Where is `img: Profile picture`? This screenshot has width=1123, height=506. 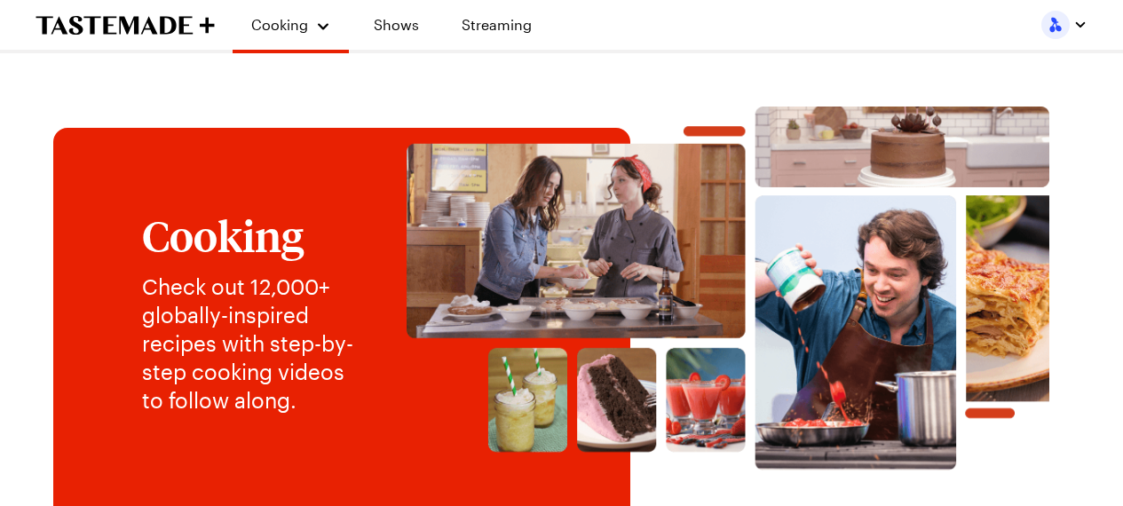
img: Profile picture is located at coordinates (1056, 25).